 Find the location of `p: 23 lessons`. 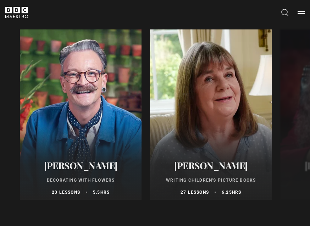

p: 23 lessons is located at coordinates (66, 192).